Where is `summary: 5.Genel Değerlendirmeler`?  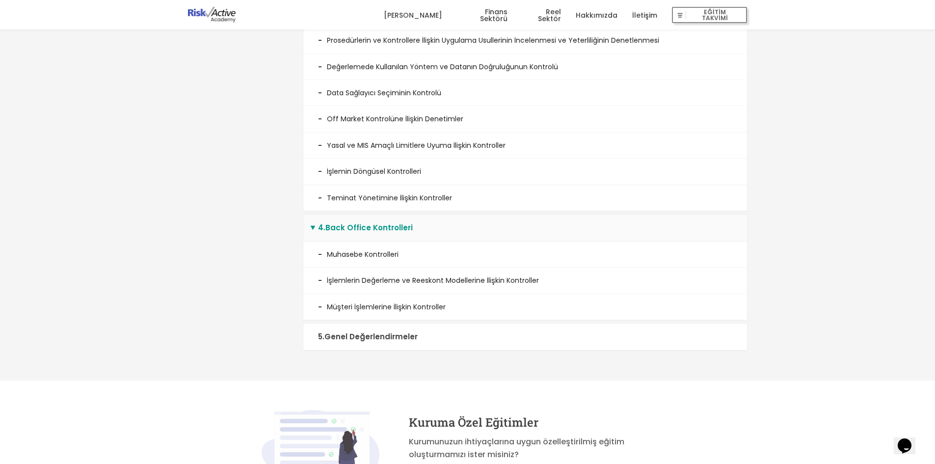
summary: 5.Genel Değerlendirmeler is located at coordinates (525, 337).